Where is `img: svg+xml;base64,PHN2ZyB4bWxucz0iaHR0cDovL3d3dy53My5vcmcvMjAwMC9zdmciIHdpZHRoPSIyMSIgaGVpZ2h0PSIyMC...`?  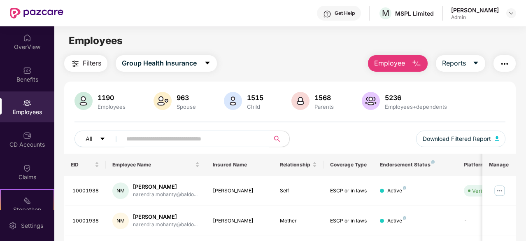
img: svg+xml;base64,PHN2ZyB4bWxucz0iaHR0cDovL3d3dy53My5vcmcvMjAwMC9zdmciIHdpZHRoPSIyMSIgaGVpZ2h0PSIyMC... is located at coordinates (27, 201).